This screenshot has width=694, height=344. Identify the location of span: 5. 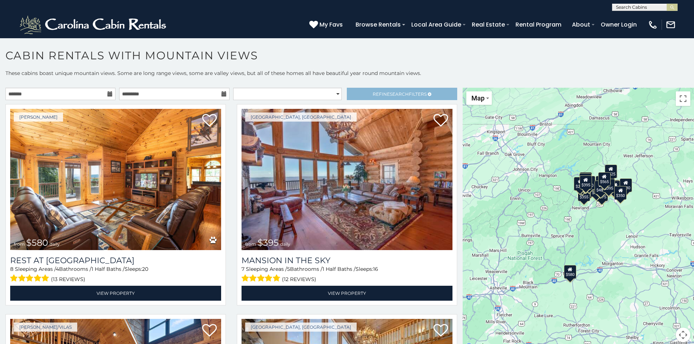
(288, 269).